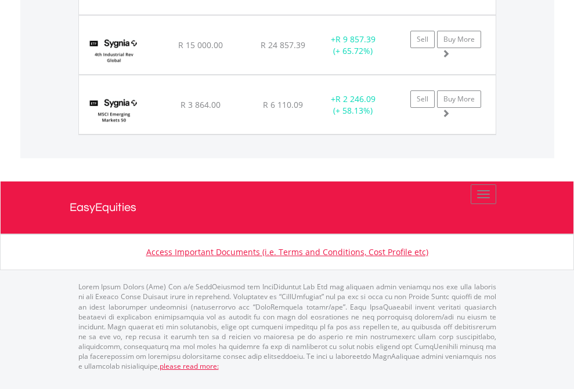 Image resolution: width=574 pixels, height=389 pixels. What do you see at coordinates (200, 45) in the screenshot?
I see `span: R 15 000.00` at bounding box center [200, 45].